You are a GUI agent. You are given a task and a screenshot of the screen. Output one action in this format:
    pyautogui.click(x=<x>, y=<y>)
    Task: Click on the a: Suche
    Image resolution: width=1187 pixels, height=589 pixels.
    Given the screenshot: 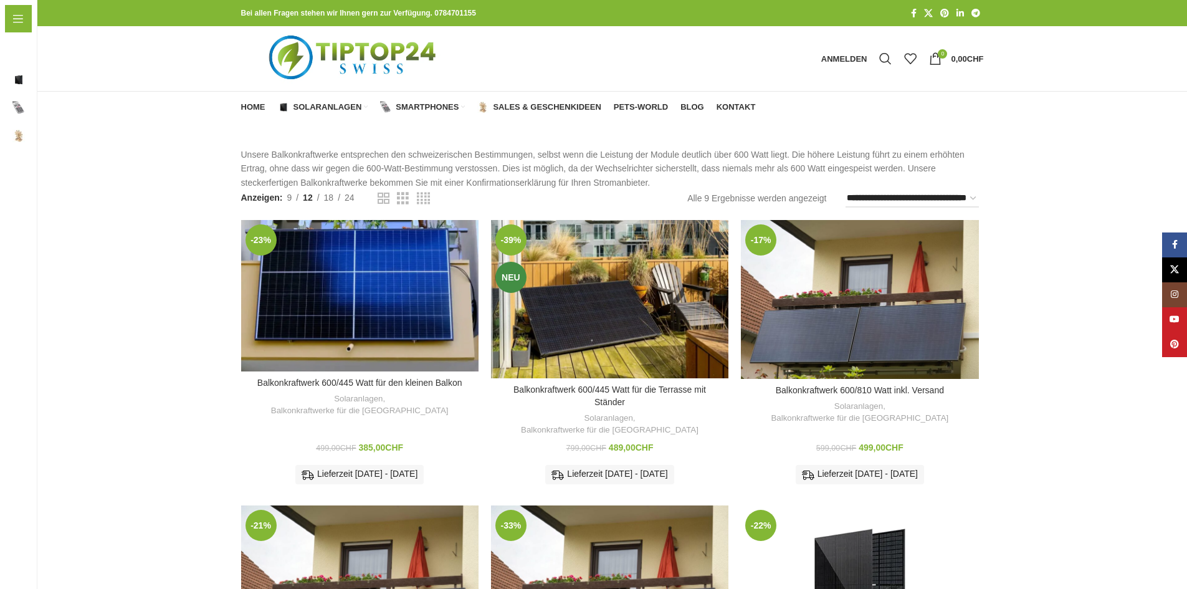 What is the action you would take?
    pyautogui.click(x=886, y=59)
    